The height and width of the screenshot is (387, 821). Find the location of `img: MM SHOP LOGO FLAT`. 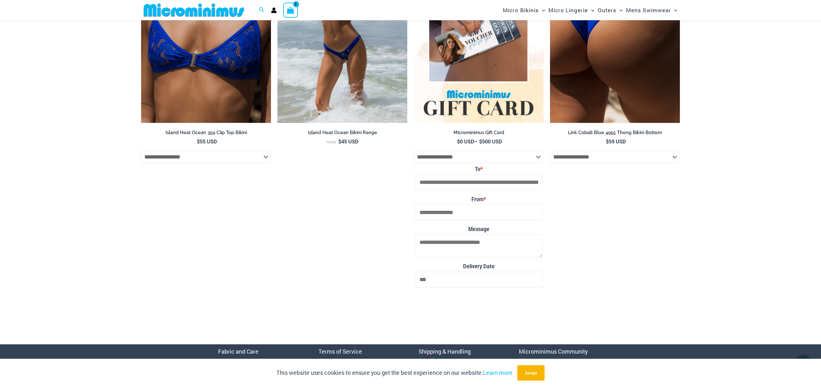

img: MM SHOP LOGO FLAT is located at coordinates (194, 10).